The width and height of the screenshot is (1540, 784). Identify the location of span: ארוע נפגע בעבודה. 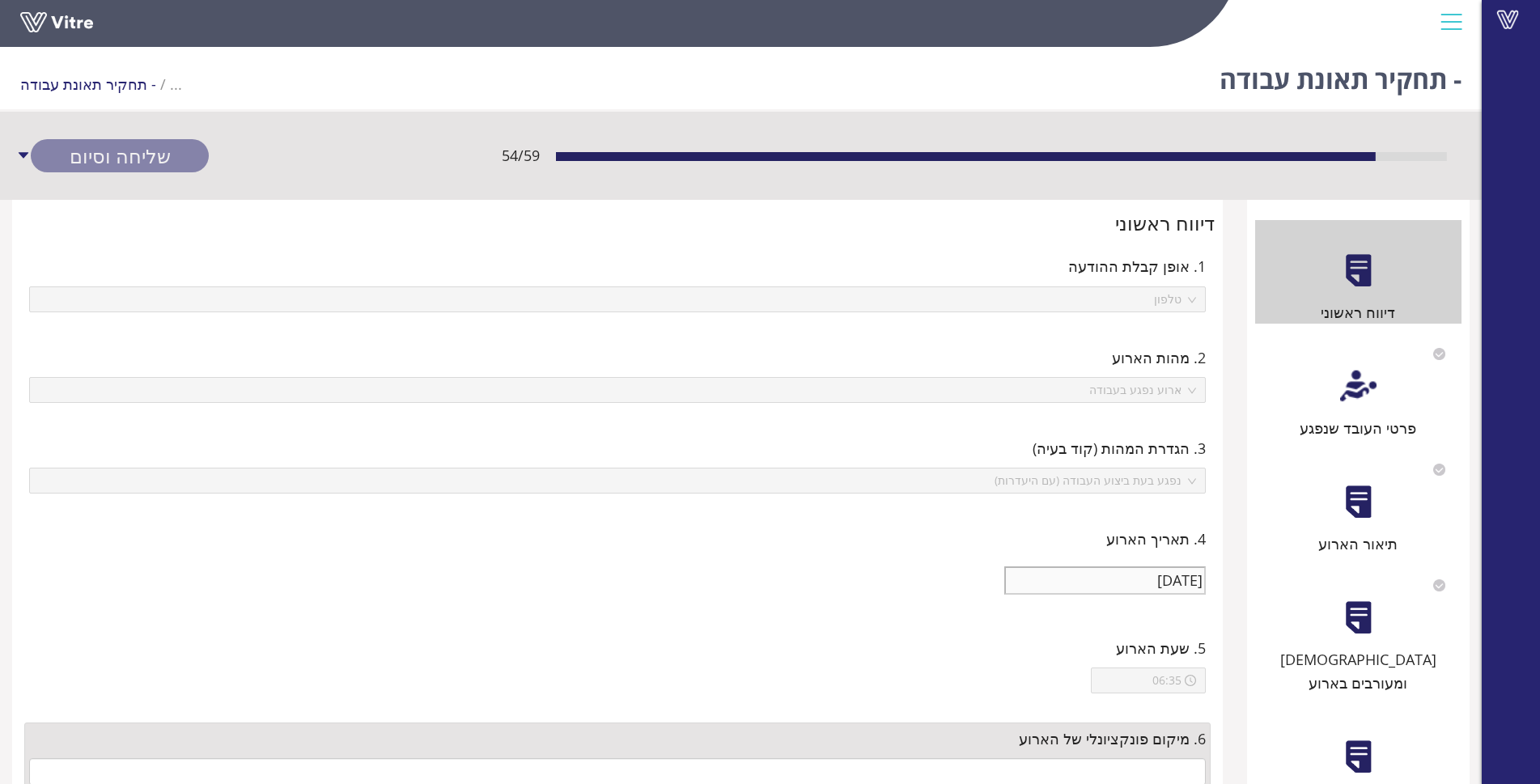
(617, 390).